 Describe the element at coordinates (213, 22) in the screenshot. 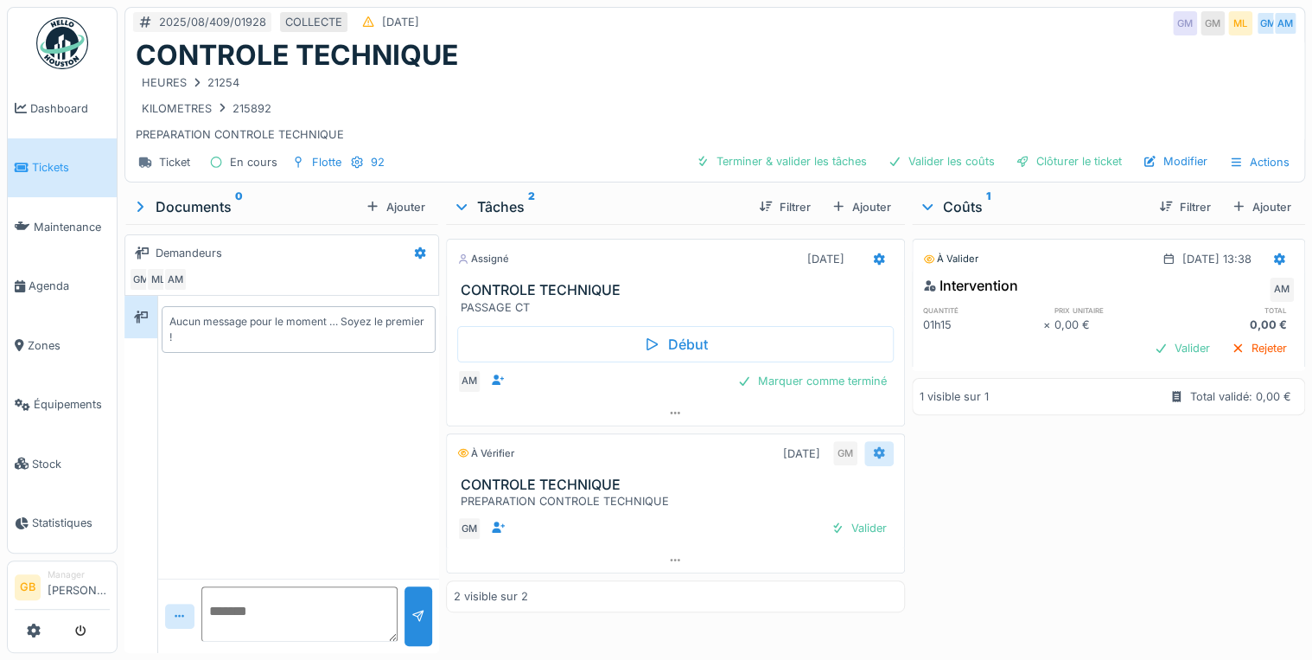

I see `div: 2025/08/409/01928` at that location.